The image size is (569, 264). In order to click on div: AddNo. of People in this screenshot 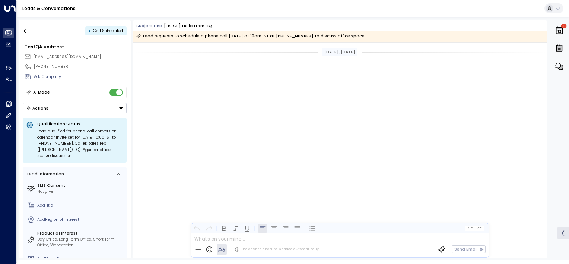, I will do `click(81, 259)`.